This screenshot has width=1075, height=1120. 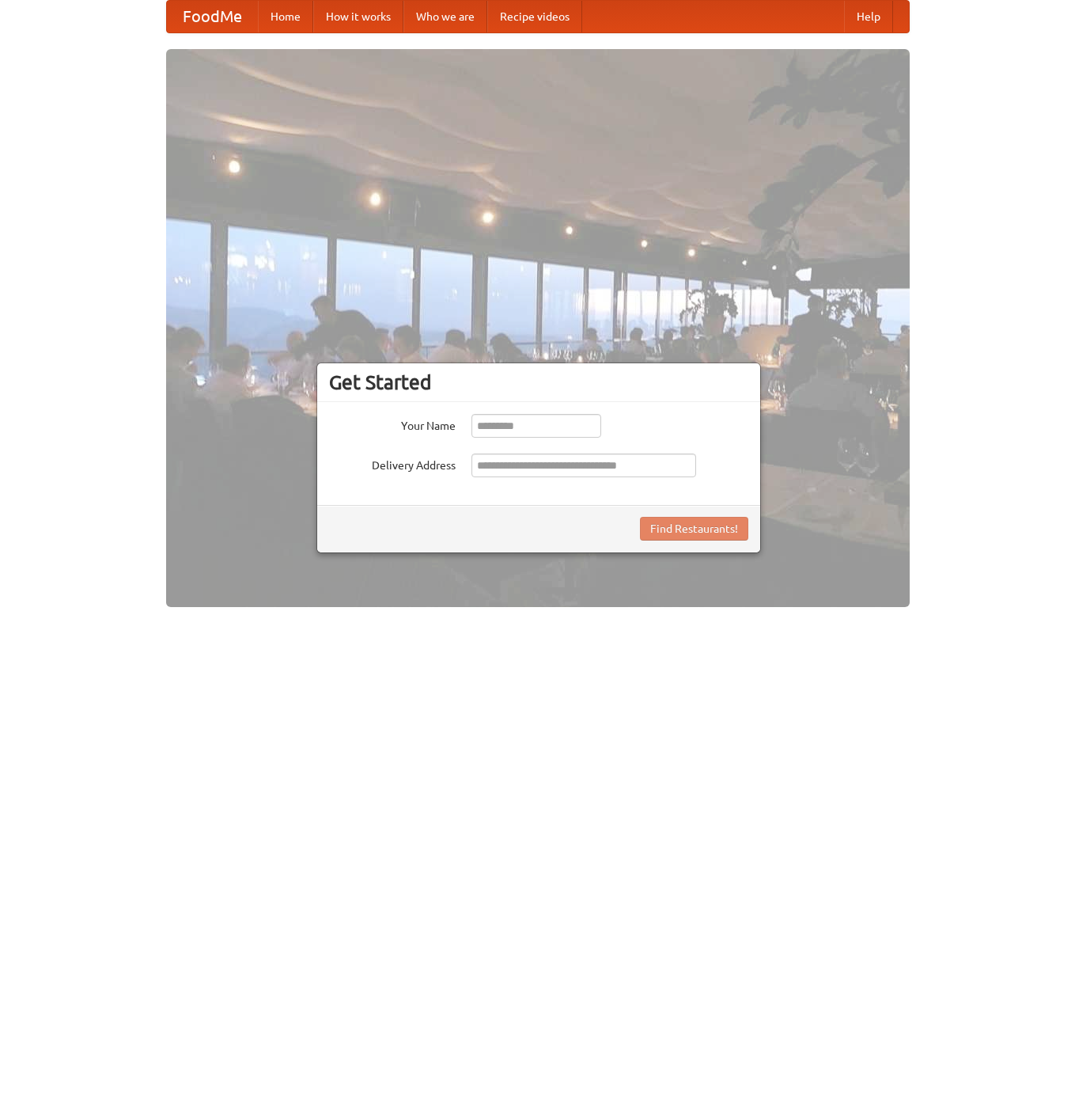 I want to click on a: Help, so click(x=868, y=17).